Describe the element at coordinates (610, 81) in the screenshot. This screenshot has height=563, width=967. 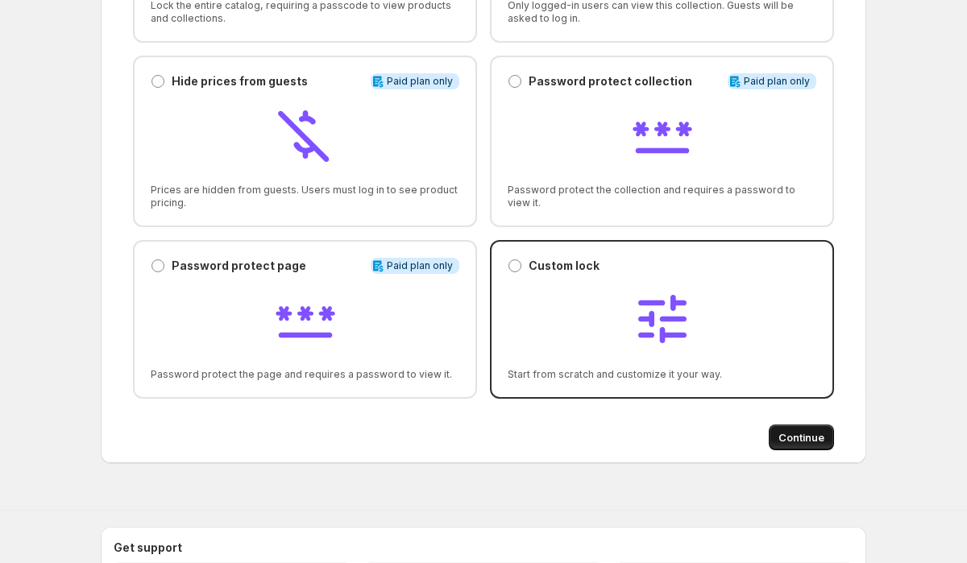
I see `p: Password protect collection` at that location.